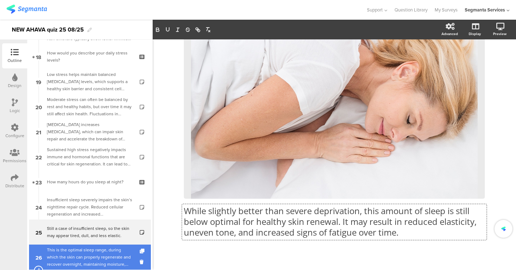  I want to click on span: 26, so click(39, 258).